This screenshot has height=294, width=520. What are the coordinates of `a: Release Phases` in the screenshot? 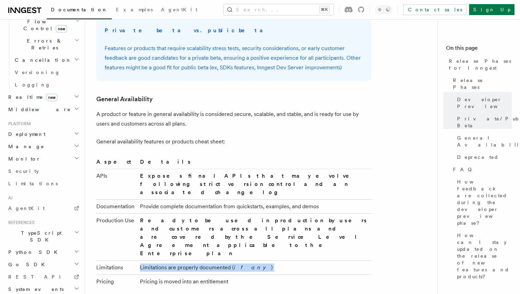 It's located at (480, 84).